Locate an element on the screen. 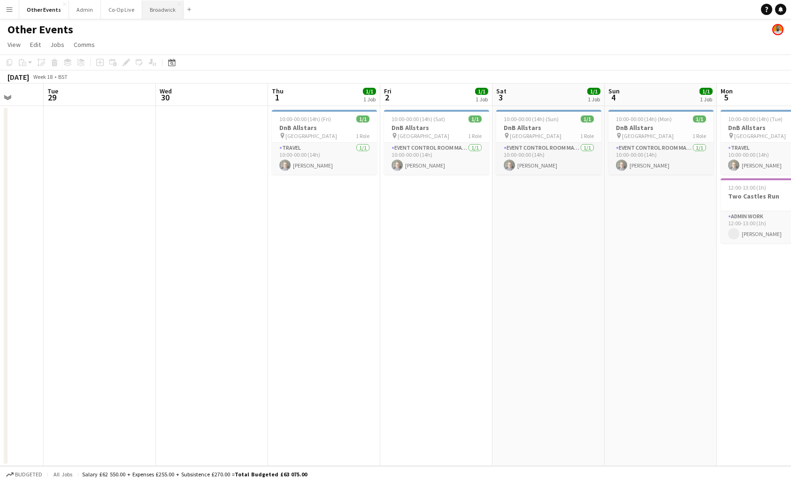  span: Thu is located at coordinates (277, 91).